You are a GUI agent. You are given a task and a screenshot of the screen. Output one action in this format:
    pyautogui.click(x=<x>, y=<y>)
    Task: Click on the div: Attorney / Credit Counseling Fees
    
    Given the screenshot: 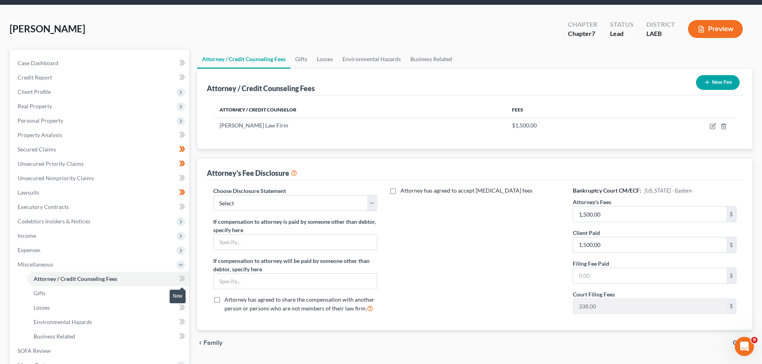 What is the action you would take?
    pyautogui.click(x=261, y=88)
    